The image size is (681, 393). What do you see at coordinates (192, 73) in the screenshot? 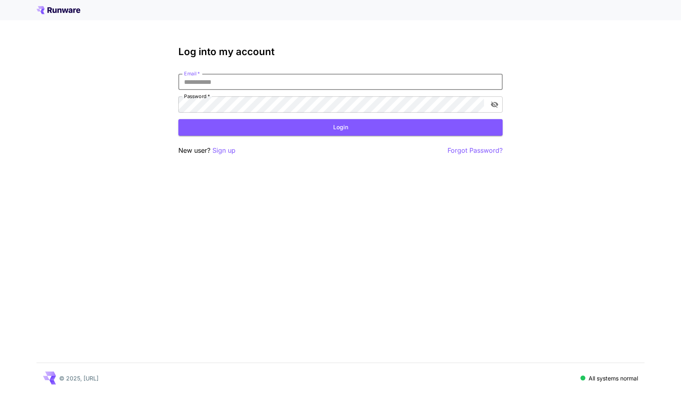
I see `label: Email` at bounding box center [192, 73].